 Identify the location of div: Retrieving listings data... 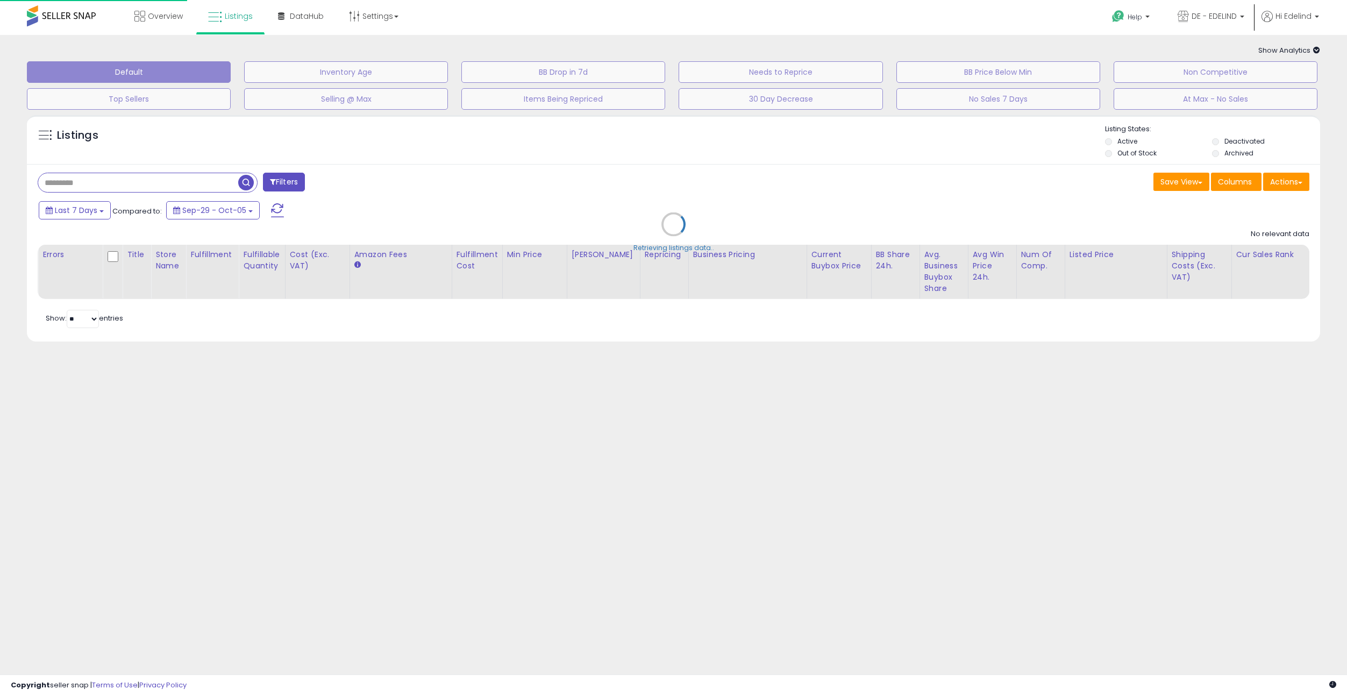
(674, 248).